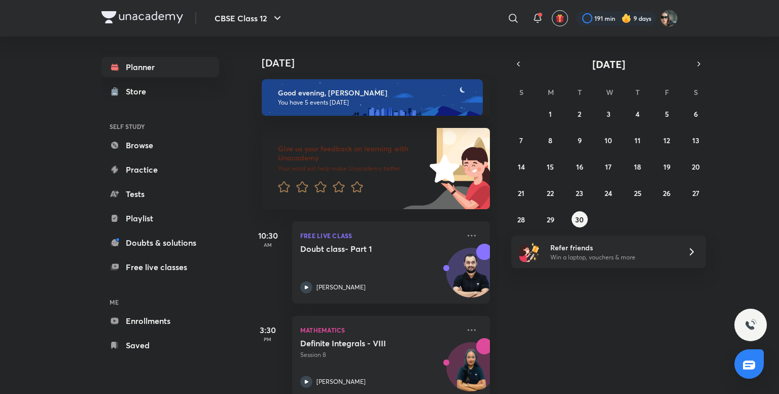 The width and height of the screenshot is (779, 394). Describe the element at coordinates (352, 153) in the screenshot. I see `h6: Give us your feedback on learning with Unacademy` at that location.